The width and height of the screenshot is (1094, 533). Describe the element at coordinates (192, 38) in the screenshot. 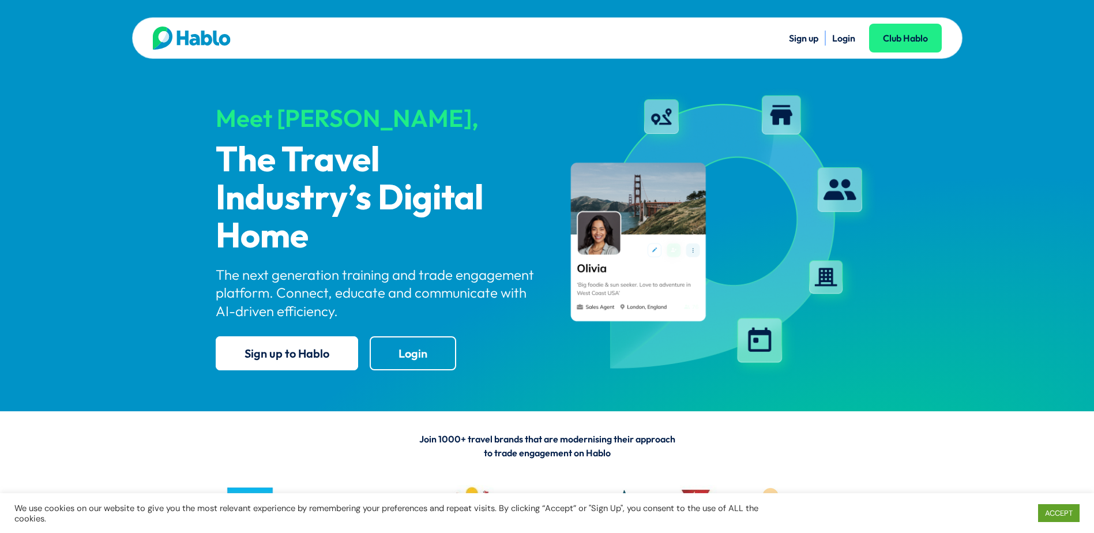

I see `img: Hablo logo main 2` at that location.